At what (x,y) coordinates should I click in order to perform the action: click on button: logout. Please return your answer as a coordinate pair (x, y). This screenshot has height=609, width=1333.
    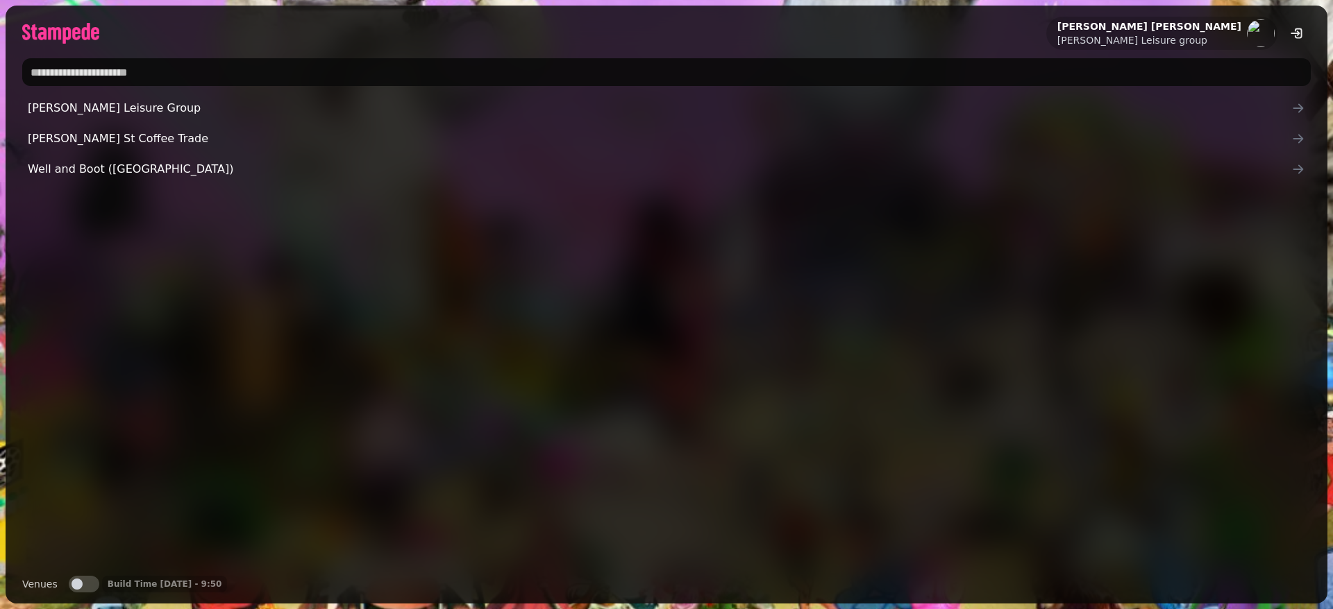
    Looking at the image, I should click on (1297, 33).